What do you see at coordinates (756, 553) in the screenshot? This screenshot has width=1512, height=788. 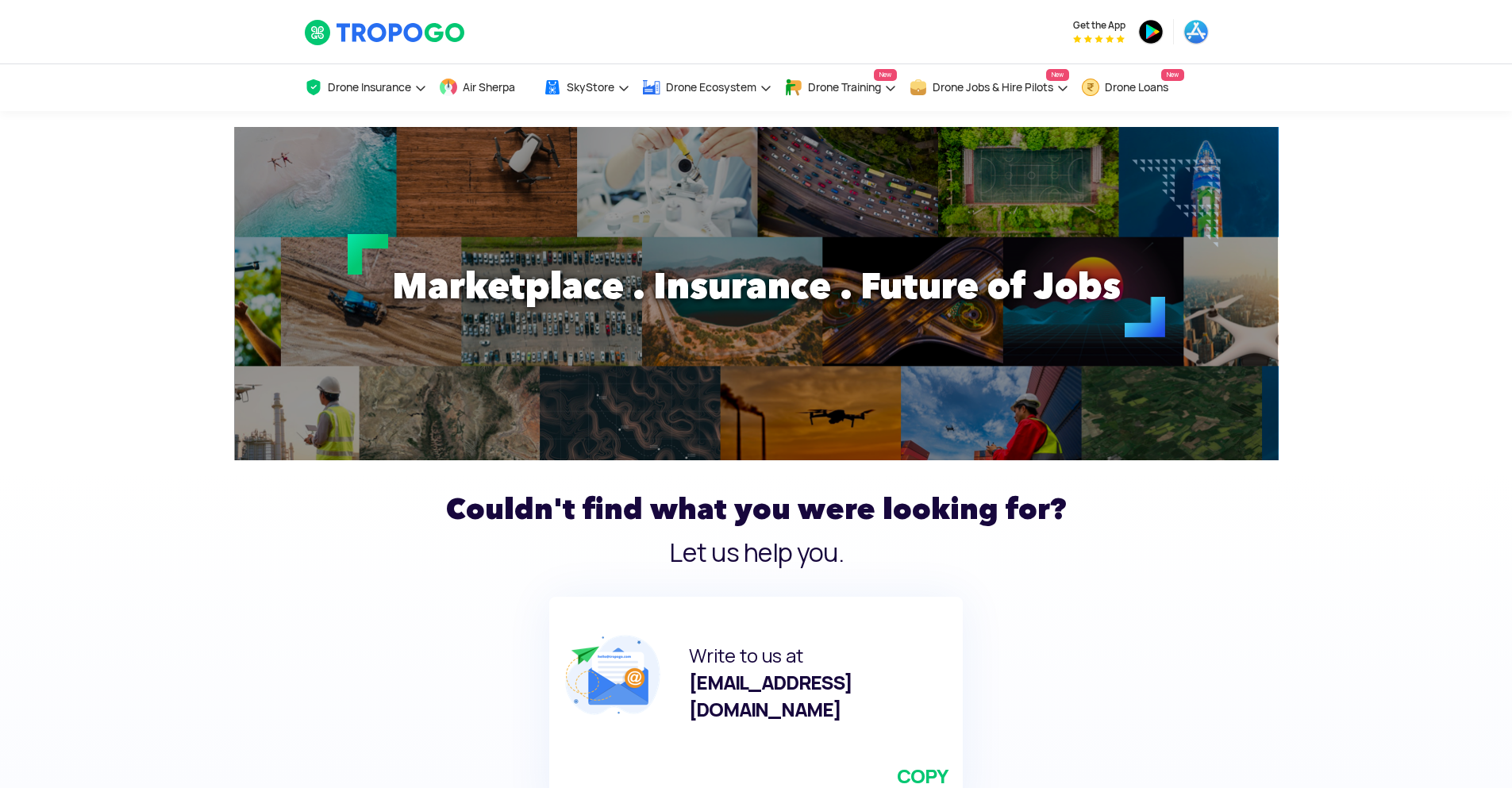 I see `h3: Let us help you.` at bounding box center [756, 553].